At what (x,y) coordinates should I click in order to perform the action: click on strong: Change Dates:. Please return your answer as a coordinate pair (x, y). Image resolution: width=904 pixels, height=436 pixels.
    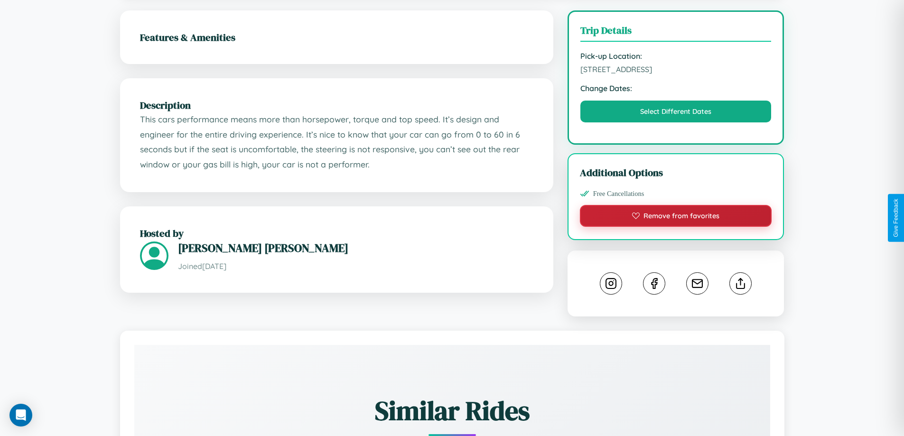
    Looking at the image, I should click on (676, 88).